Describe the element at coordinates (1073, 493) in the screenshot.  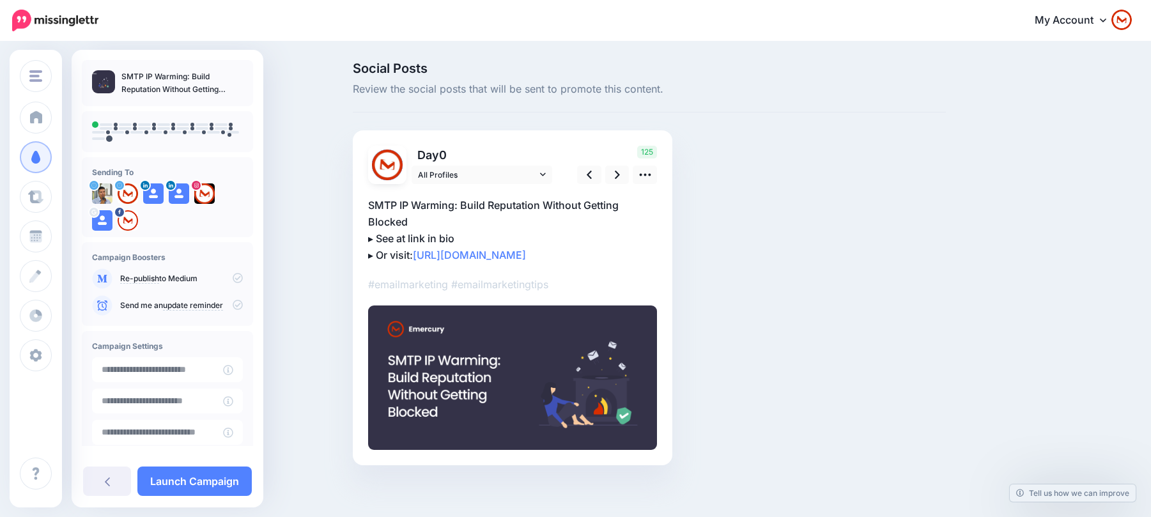
I see `a: Tell us how we can improve` at that location.